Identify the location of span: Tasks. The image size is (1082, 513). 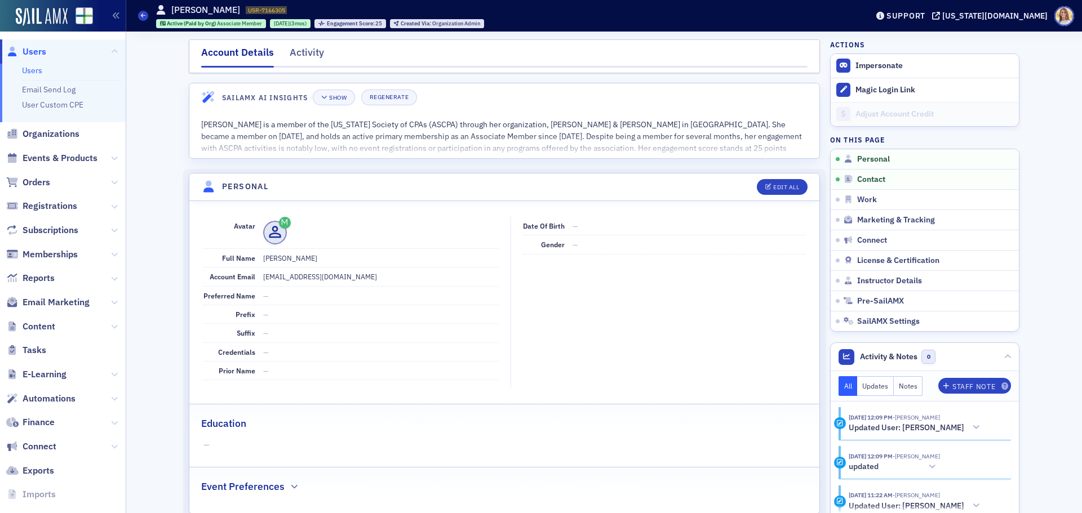
(34, 350).